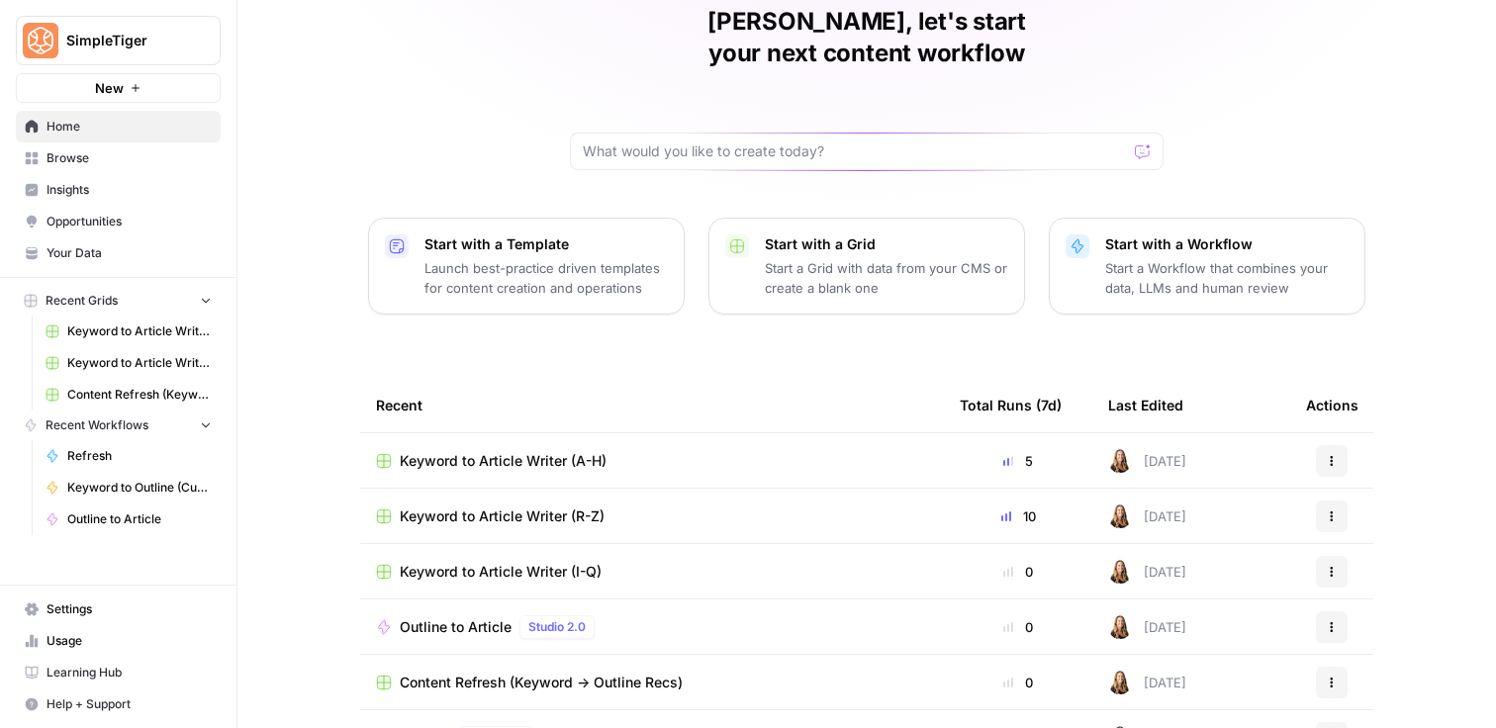  Describe the element at coordinates (887, 278) in the screenshot. I see `p: Start a Grid with data from your CMS or create a blank one` at that location.